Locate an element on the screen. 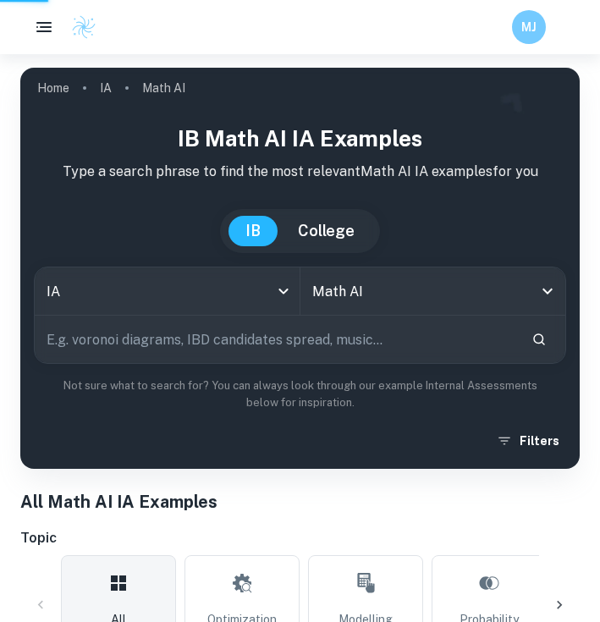 The width and height of the screenshot is (600, 622). button: IB is located at coordinates (253, 231).